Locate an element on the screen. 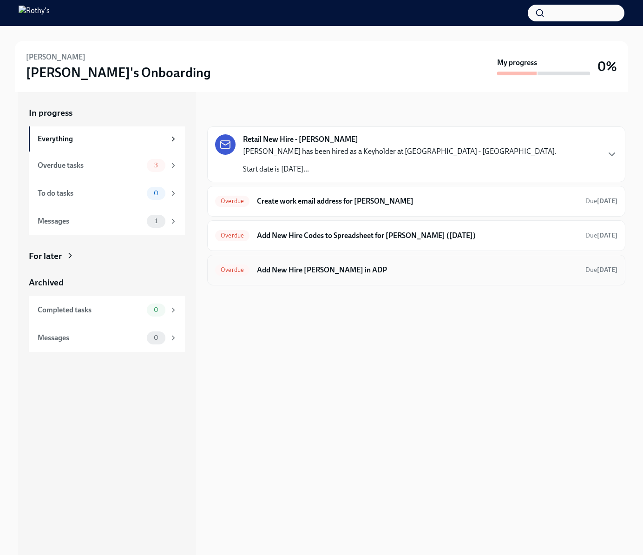  div: Completed tasks is located at coordinates (90, 310).